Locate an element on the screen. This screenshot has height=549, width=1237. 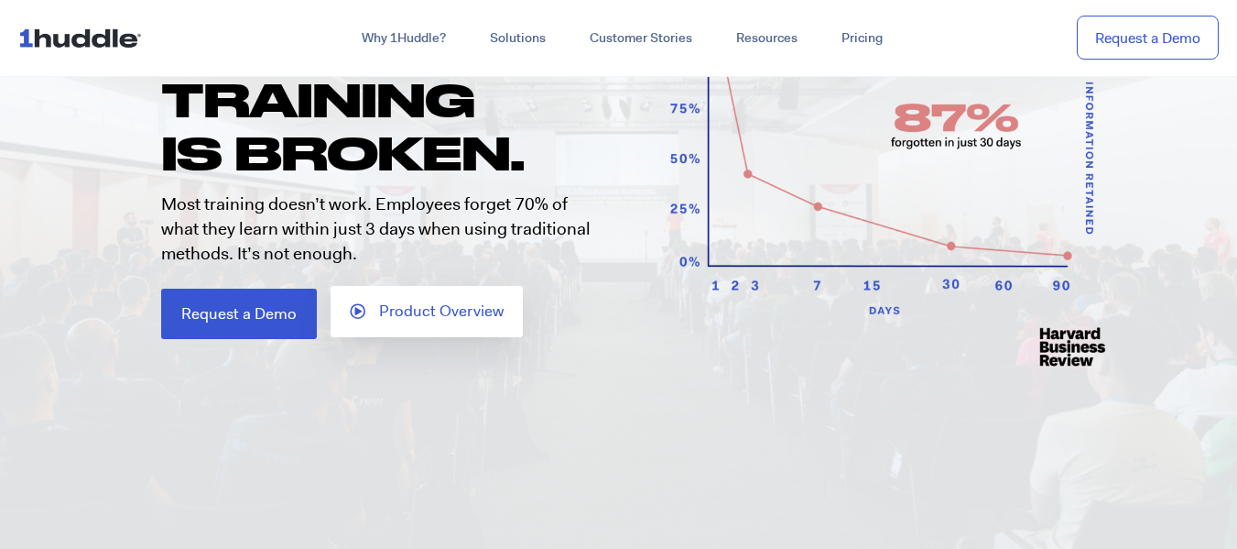
span: Request a Demo is located at coordinates (239, 313).